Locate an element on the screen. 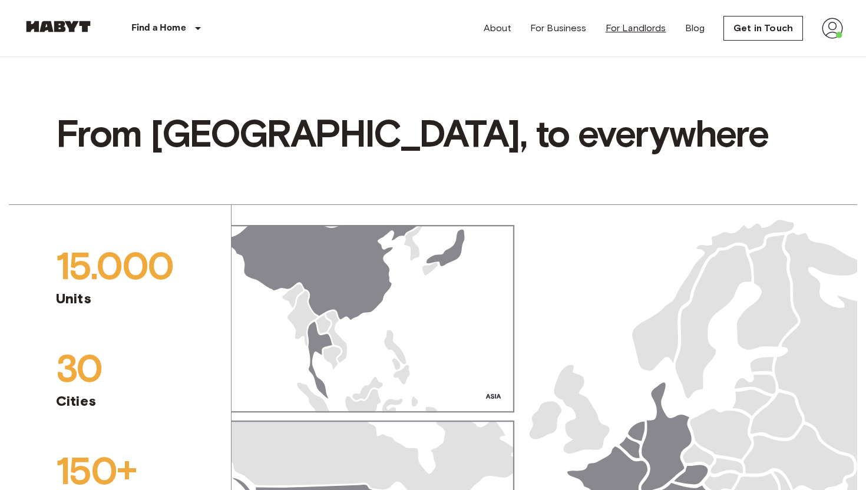 The image size is (866, 490). img: avatar is located at coordinates (832, 28).